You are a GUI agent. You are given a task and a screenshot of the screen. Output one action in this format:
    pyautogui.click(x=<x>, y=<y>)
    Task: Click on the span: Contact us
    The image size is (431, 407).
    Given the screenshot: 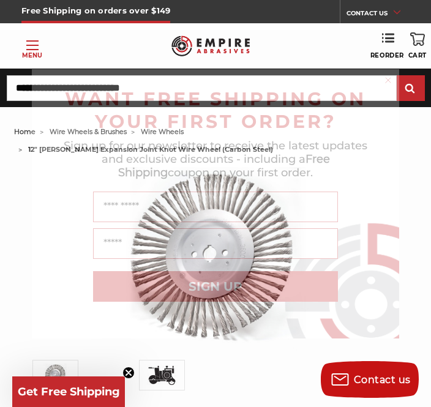 What is the action you would take?
    pyautogui.click(x=382, y=380)
    